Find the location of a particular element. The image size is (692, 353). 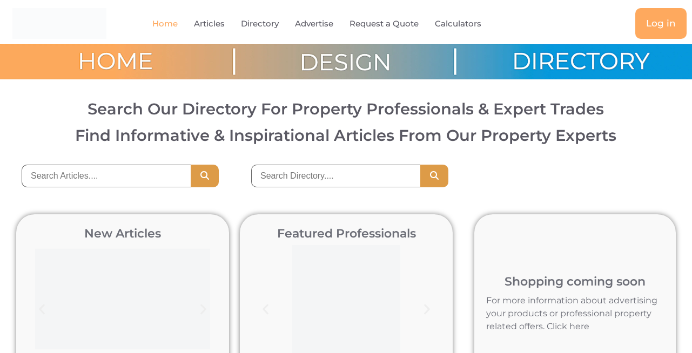

h2: New Articles is located at coordinates (123, 234).